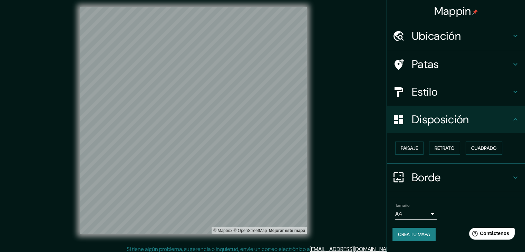 The height and width of the screenshot is (252, 525). I want to click on font: Ubicación, so click(436, 36).